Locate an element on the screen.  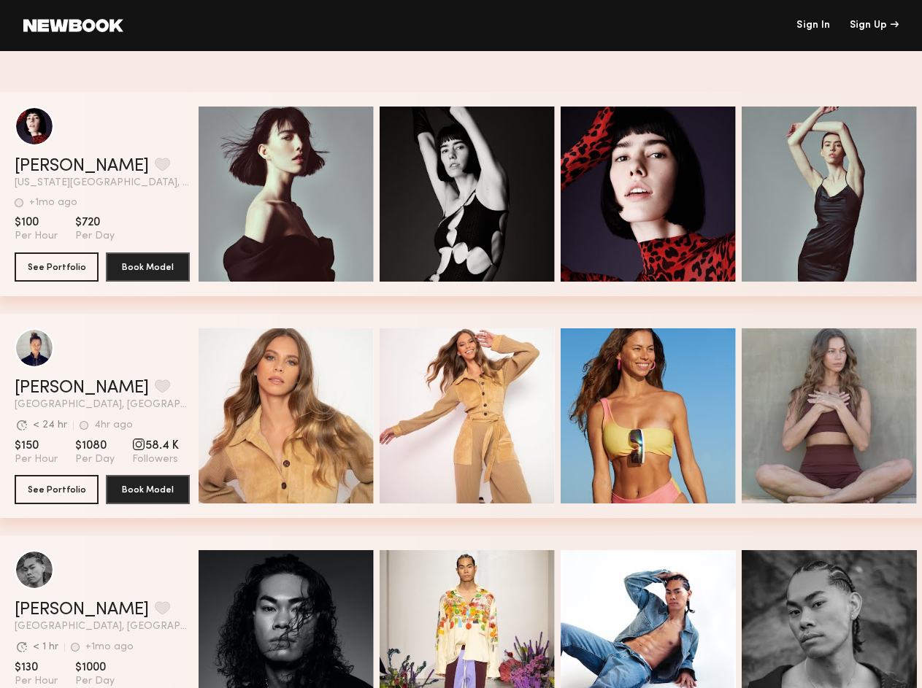
div: < 24 hr is located at coordinates (50, 426).